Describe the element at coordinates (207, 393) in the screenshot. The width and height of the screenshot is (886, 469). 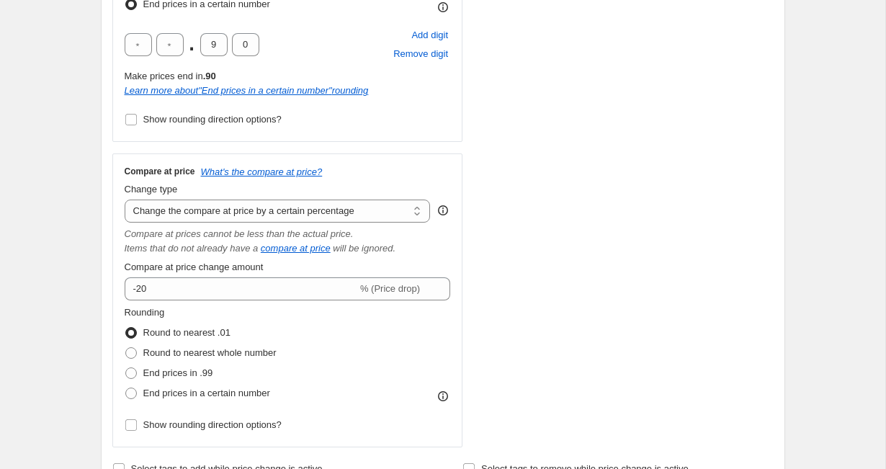
I see `span: End prices in a certain number` at that location.